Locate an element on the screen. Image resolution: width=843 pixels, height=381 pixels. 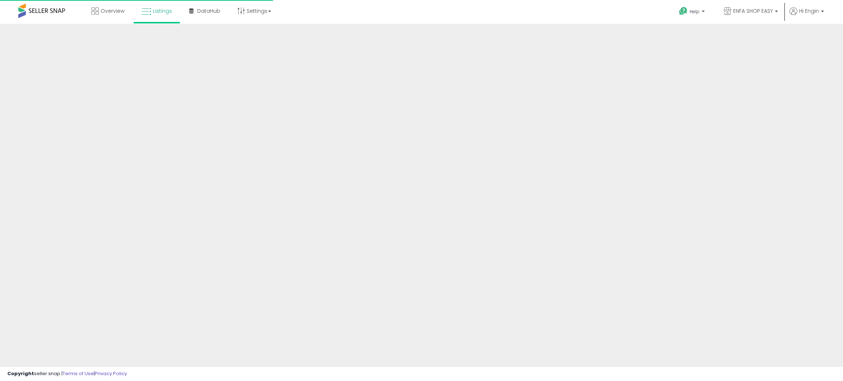
span: Overview is located at coordinates (112, 11).